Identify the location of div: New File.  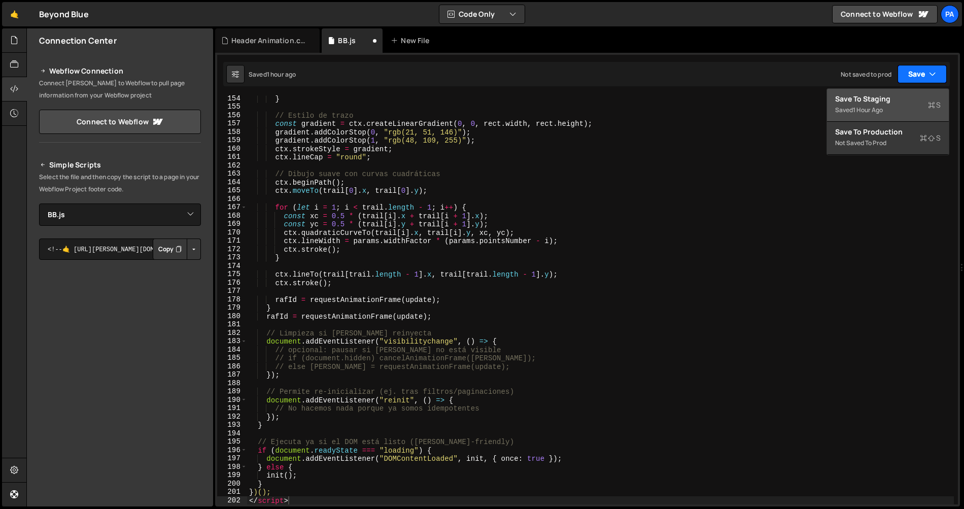
(412, 41).